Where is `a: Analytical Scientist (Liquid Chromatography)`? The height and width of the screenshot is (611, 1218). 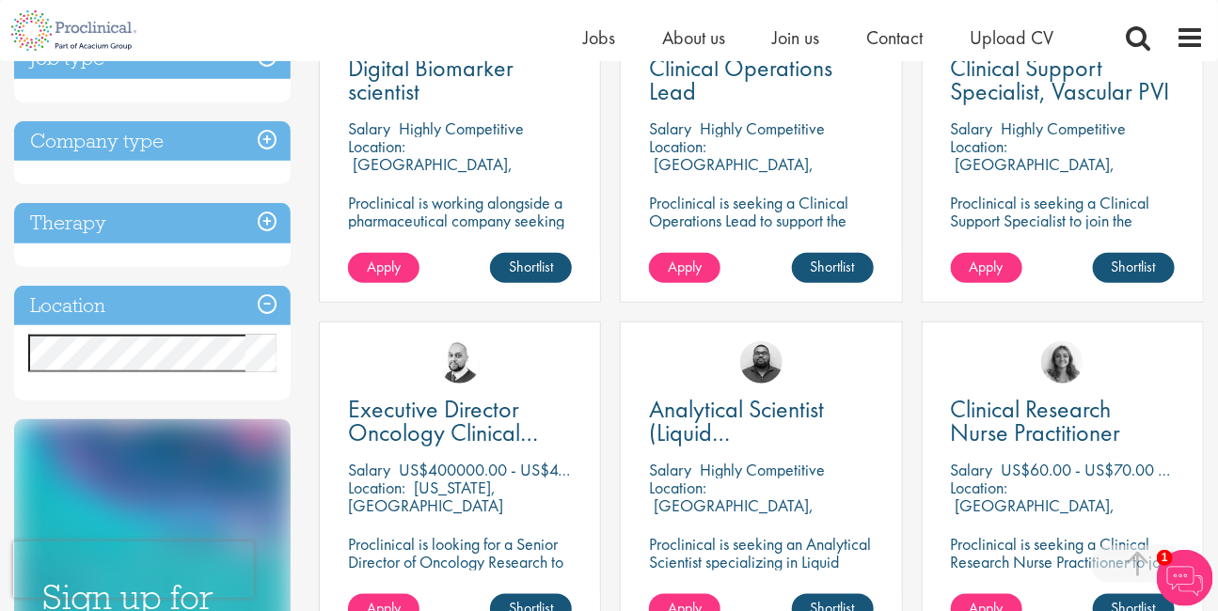 a: Analytical Scientist (Liquid Chromatography) is located at coordinates (761, 421).